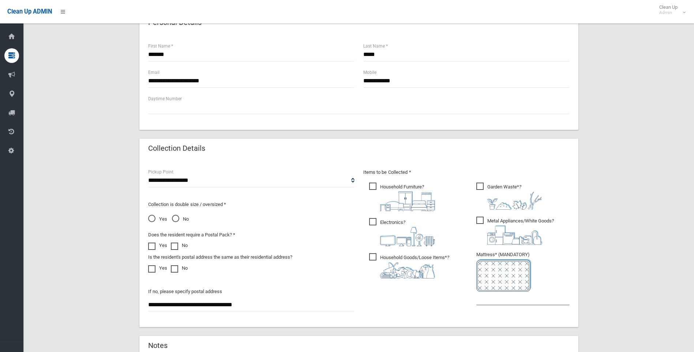 The height and width of the screenshot is (352, 694). Describe the element at coordinates (185, 291) in the screenshot. I see `label: If no, please specify postal address` at that location.